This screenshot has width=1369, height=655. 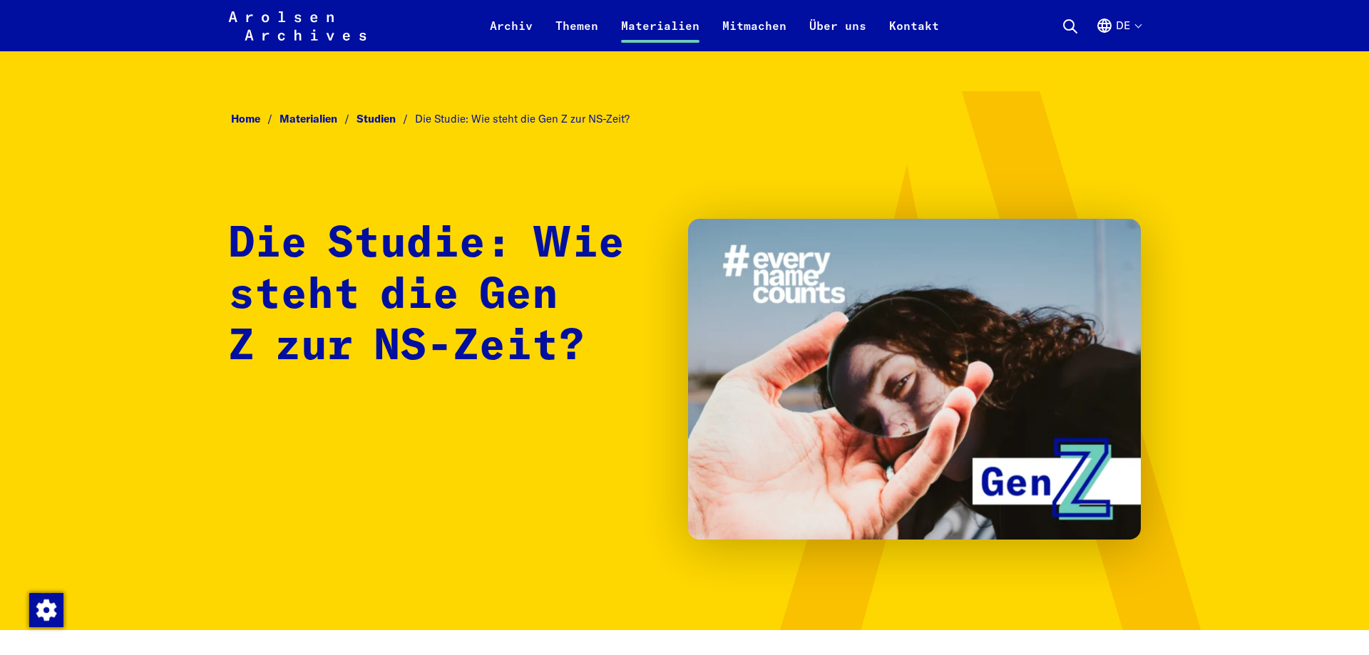 I want to click on span: Die Studie: Wie steht die Gen Z zur NS-Zeit?, so click(x=522, y=118).